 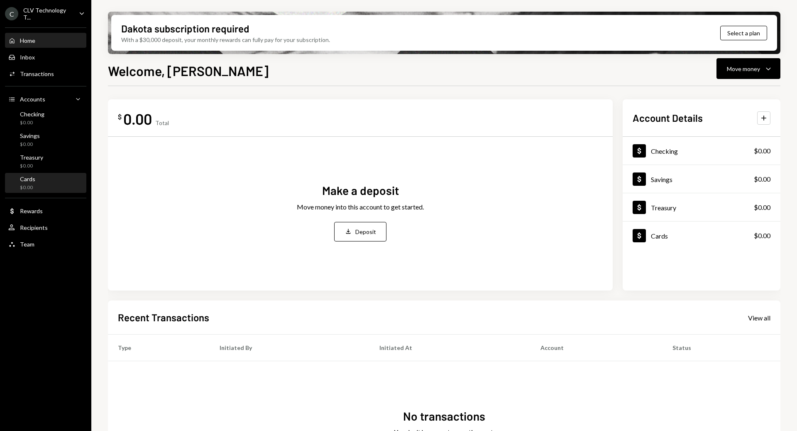 What do you see at coordinates (360, 231) in the screenshot?
I see `button: Deposit` at bounding box center [360, 231].